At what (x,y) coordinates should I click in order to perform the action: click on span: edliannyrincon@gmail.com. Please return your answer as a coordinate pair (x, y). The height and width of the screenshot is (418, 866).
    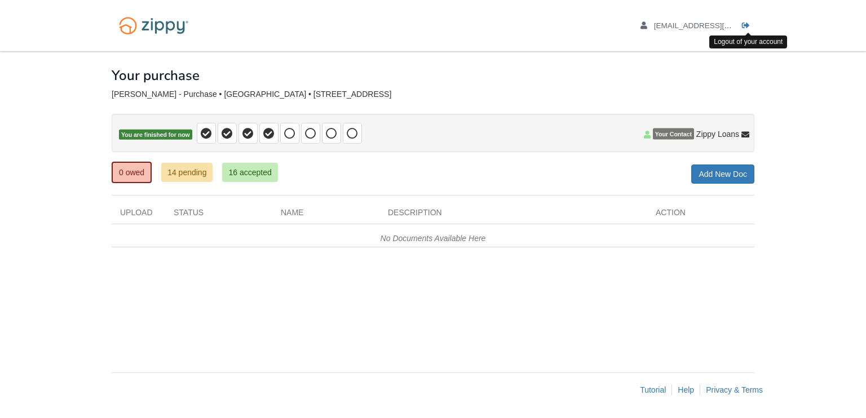
    Looking at the image, I should click on (718, 25).